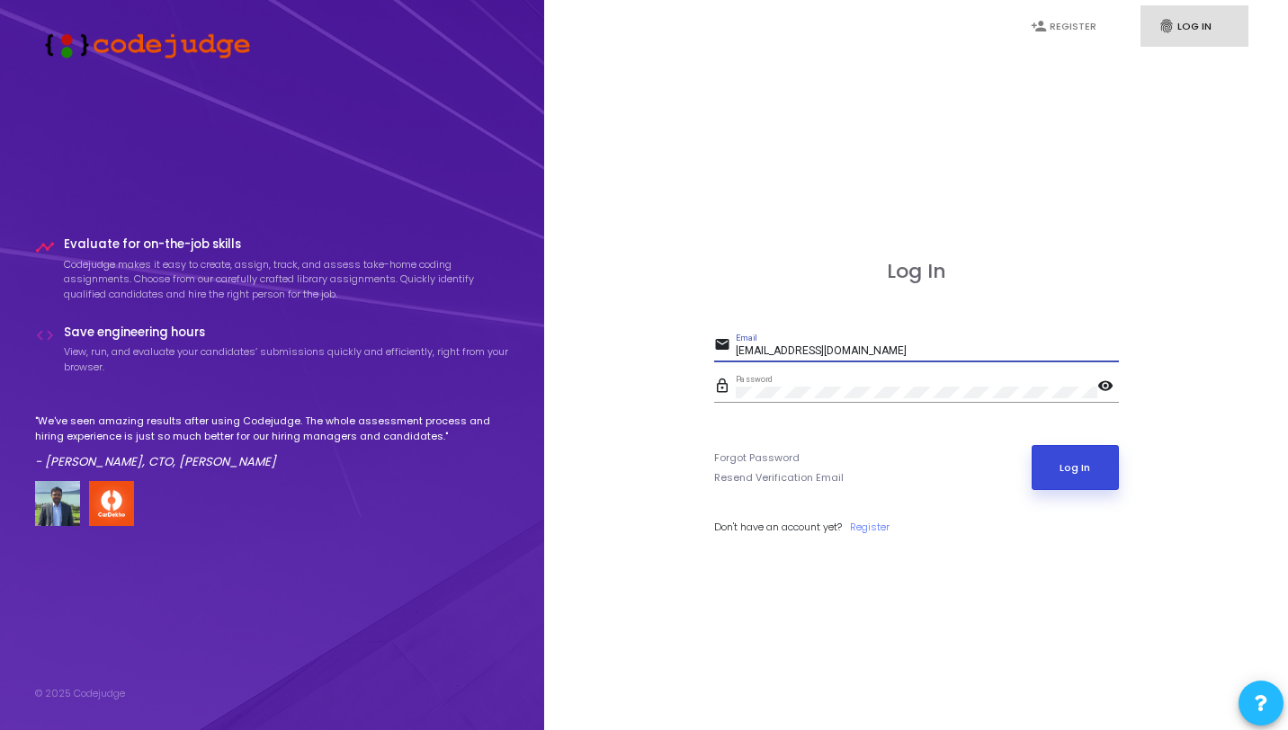 This screenshot has width=1288, height=730. Describe the element at coordinates (725, 346) in the screenshot. I see `mat-icon: email` at that location.